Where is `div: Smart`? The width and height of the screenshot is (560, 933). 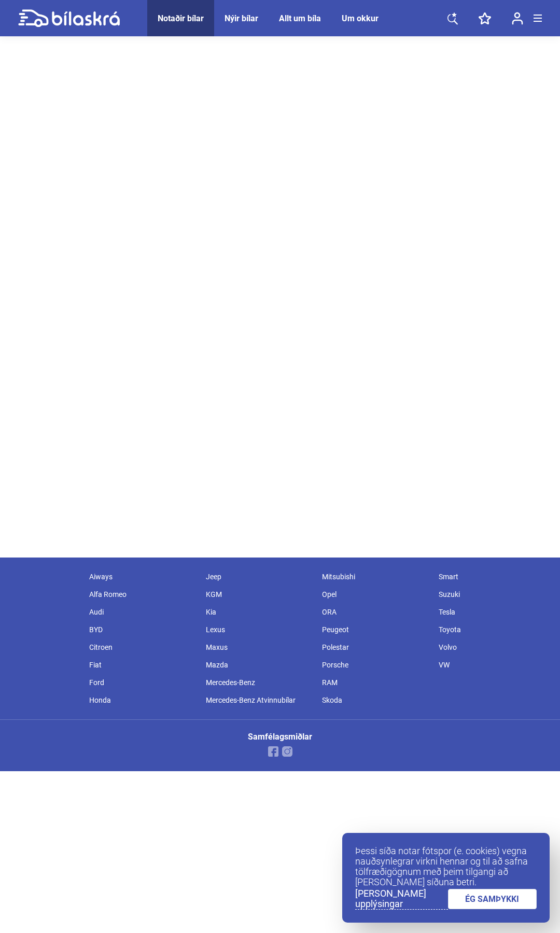
div: Smart is located at coordinates (492, 577).